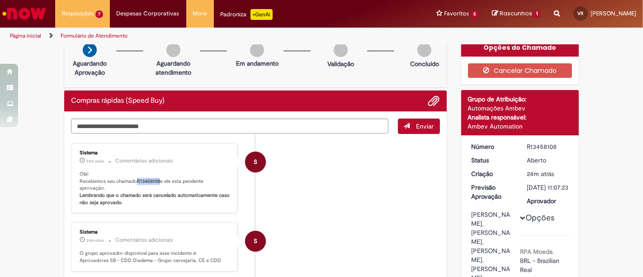  I want to click on div: 28/08/2025 14:07:23, so click(547, 174).